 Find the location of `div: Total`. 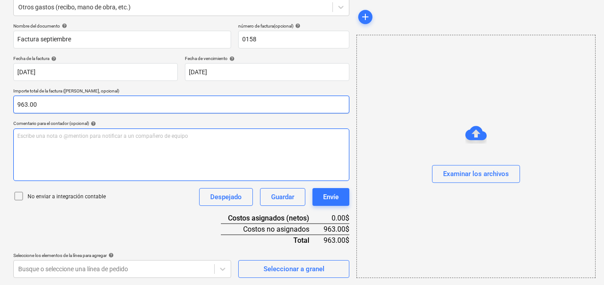

div: Total is located at coordinates (272, 240).